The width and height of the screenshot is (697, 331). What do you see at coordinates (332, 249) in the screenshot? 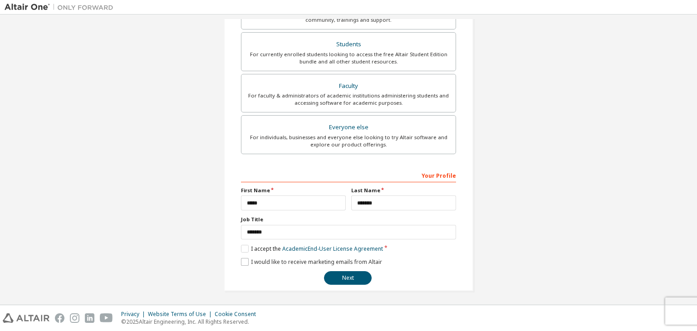
I see `a: Academic End-User License Agreement` at bounding box center [332, 249].